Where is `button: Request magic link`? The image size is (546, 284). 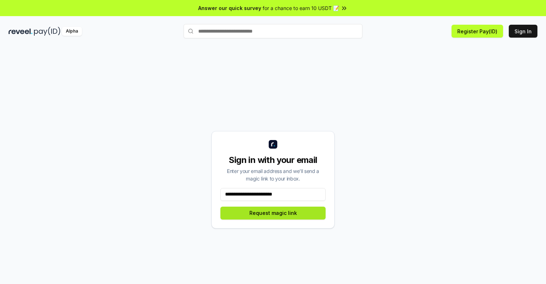
button: Request magic link is located at coordinates (273, 213).